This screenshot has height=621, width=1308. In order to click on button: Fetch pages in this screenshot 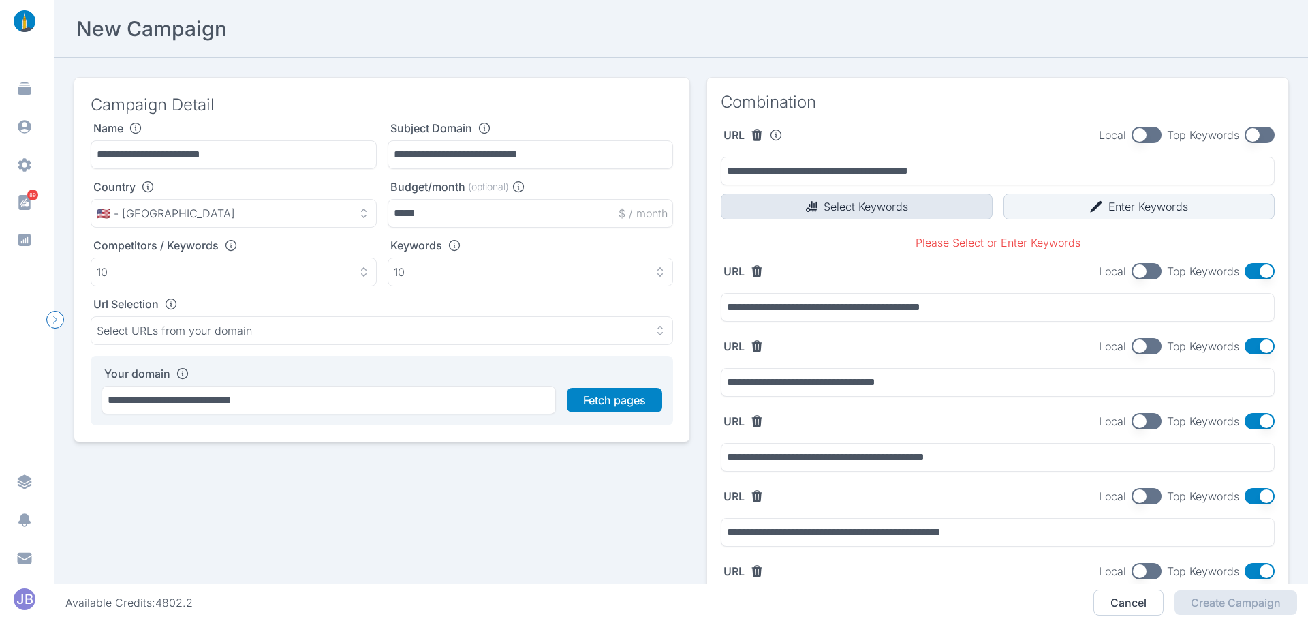, I will do `click(615, 400)`.